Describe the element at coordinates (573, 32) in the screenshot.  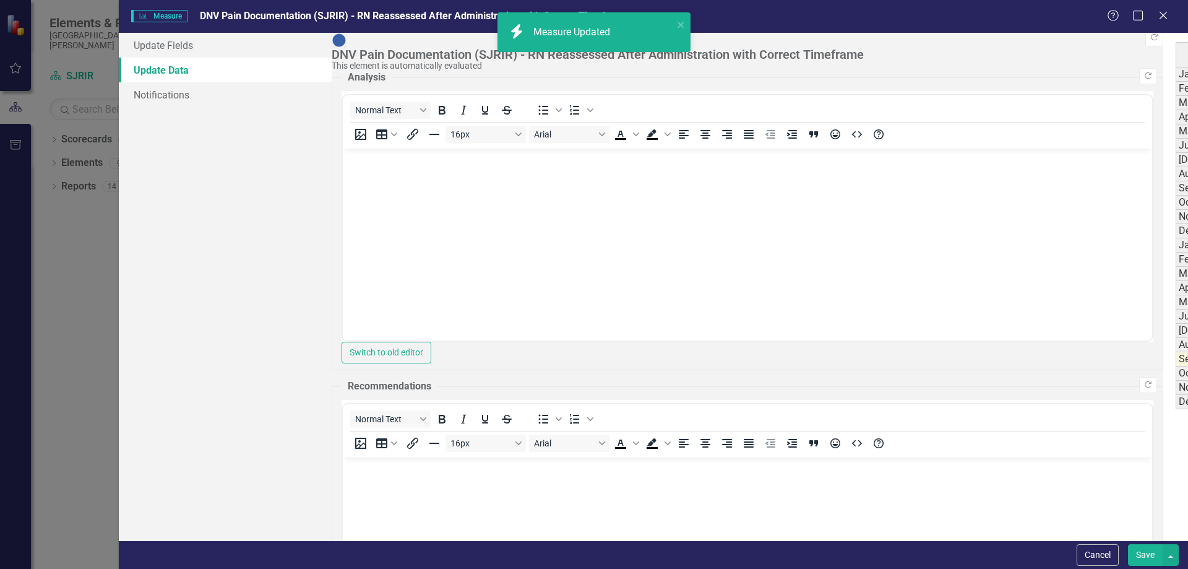
I see `div: Measure Updated` at that location.